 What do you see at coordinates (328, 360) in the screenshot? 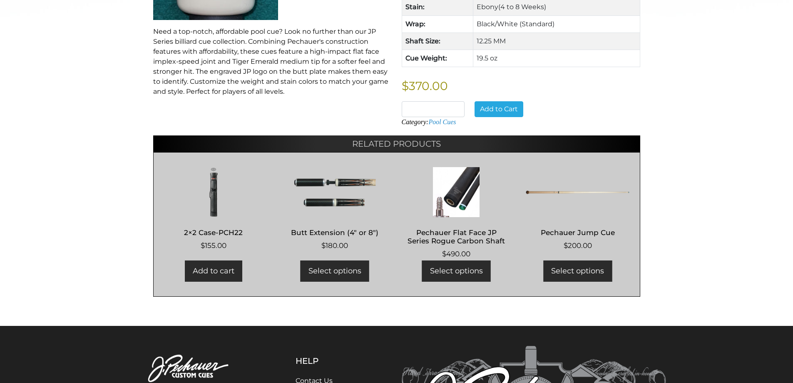
I see `h5: Help` at bounding box center [328, 360].